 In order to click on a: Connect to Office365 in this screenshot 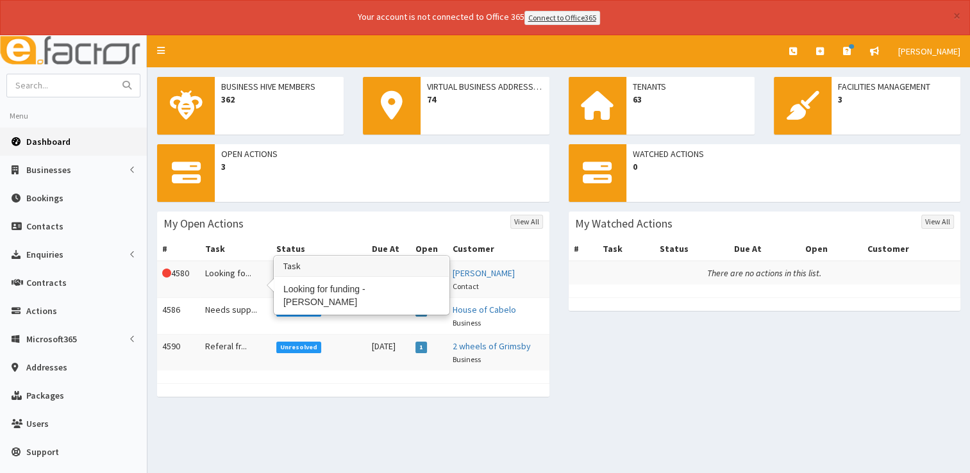, I will do `click(562, 18)`.